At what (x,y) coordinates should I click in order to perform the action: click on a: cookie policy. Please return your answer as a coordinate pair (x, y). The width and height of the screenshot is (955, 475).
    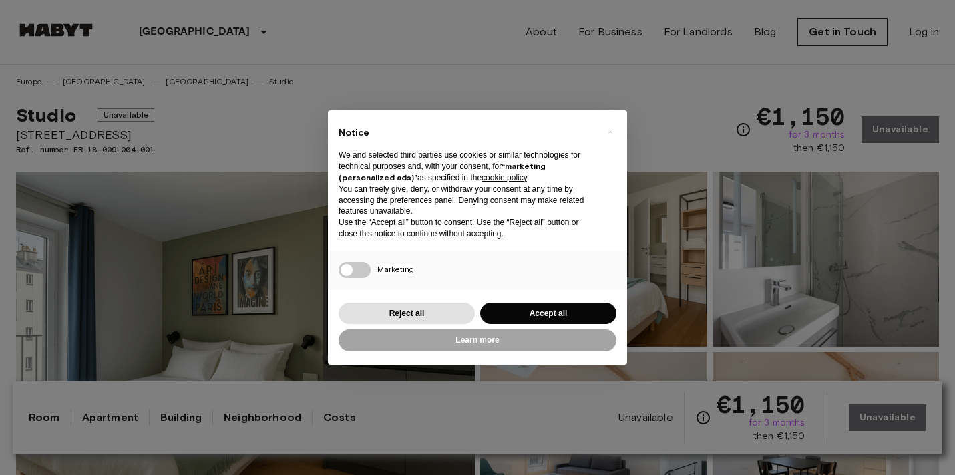
    Looking at the image, I should click on (504, 178).